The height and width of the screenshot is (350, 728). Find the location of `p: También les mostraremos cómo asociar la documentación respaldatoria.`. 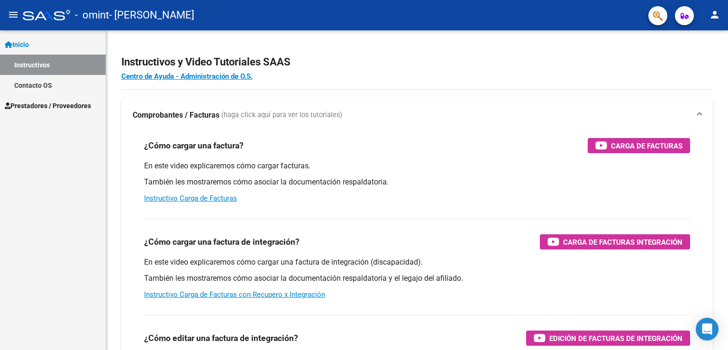

p: También les mostraremos cómo asociar la documentación respaldatoria. is located at coordinates (417, 182).